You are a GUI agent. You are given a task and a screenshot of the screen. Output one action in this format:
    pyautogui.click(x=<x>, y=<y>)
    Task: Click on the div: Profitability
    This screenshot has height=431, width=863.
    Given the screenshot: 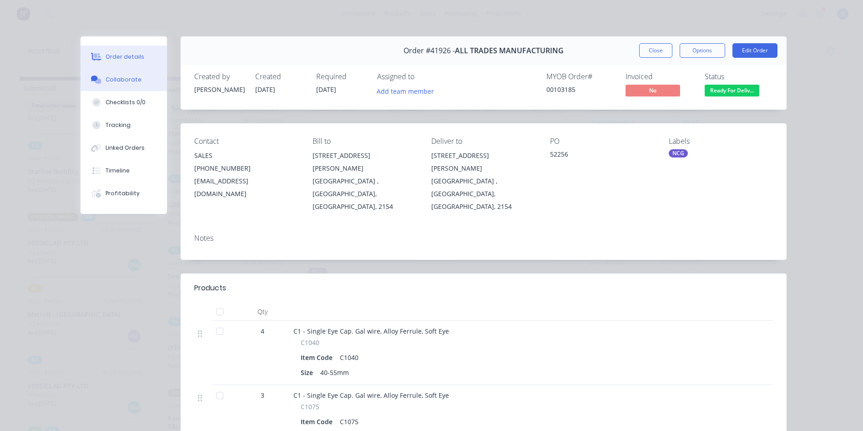 What is the action you would take?
    pyautogui.click(x=122, y=193)
    